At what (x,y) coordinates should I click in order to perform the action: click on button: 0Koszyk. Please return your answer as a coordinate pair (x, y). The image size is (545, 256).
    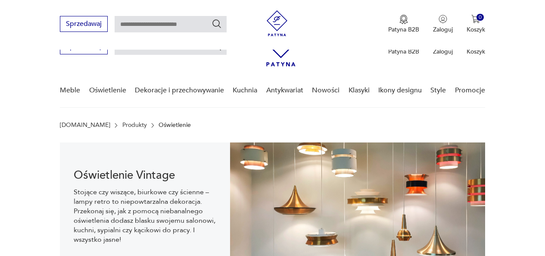
    Looking at the image, I should click on (476, 24).